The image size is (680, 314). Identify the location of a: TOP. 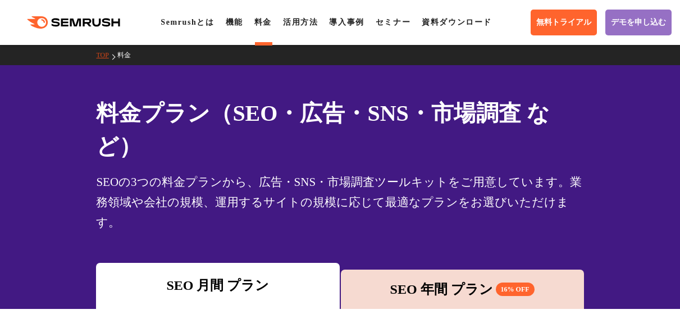
(106, 55).